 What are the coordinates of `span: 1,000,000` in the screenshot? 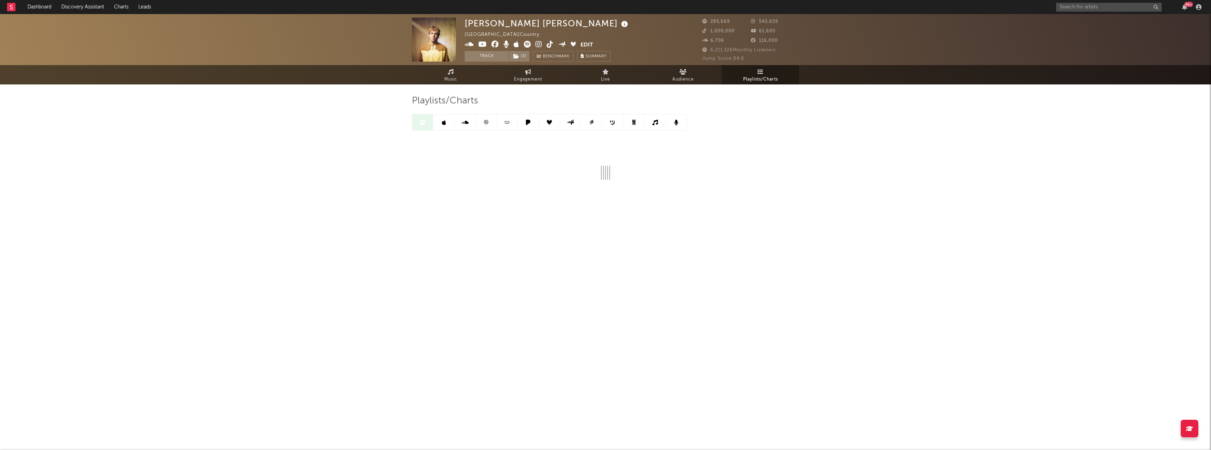 It's located at (718, 31).